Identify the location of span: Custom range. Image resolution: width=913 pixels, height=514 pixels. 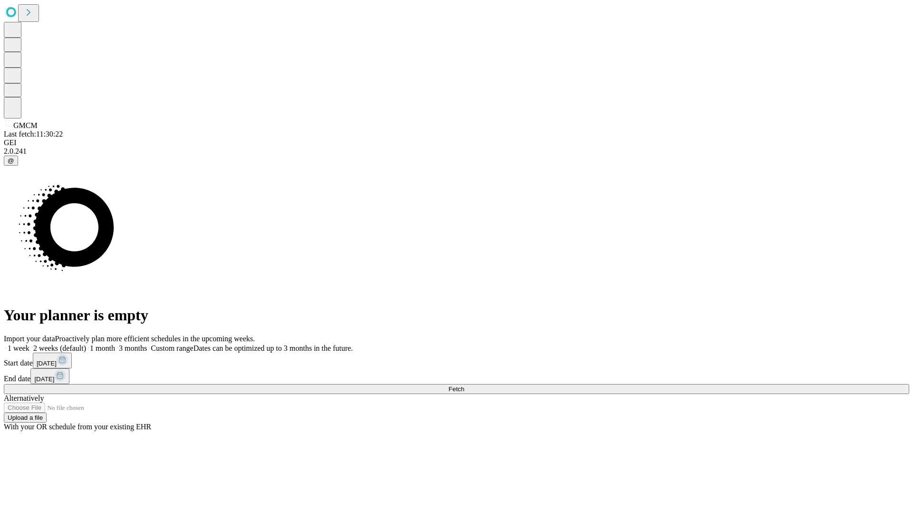
(172, 348).